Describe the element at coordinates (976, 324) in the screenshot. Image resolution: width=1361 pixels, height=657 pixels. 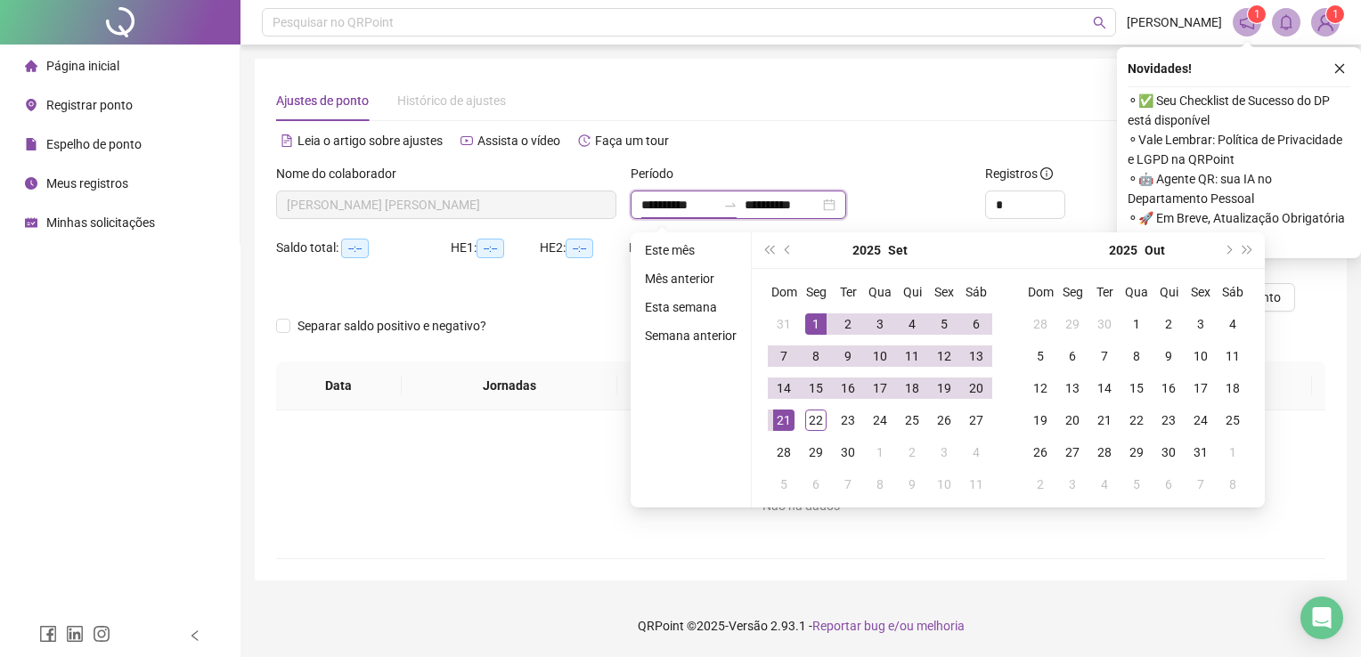
I see `td: 2025-09-06` at that location.